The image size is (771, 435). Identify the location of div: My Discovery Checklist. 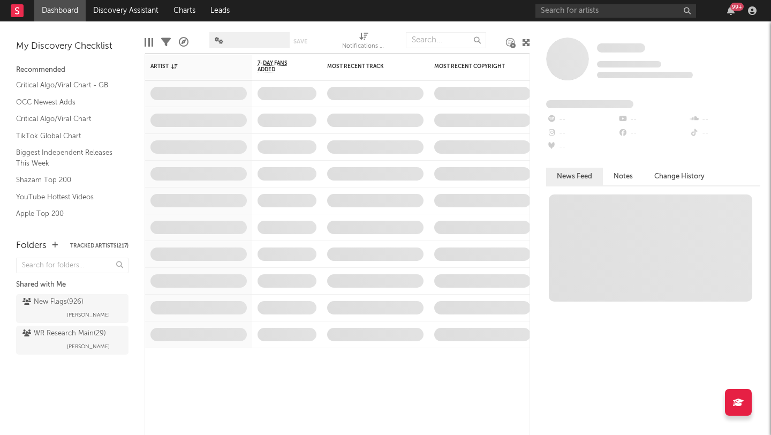
(72, 47).